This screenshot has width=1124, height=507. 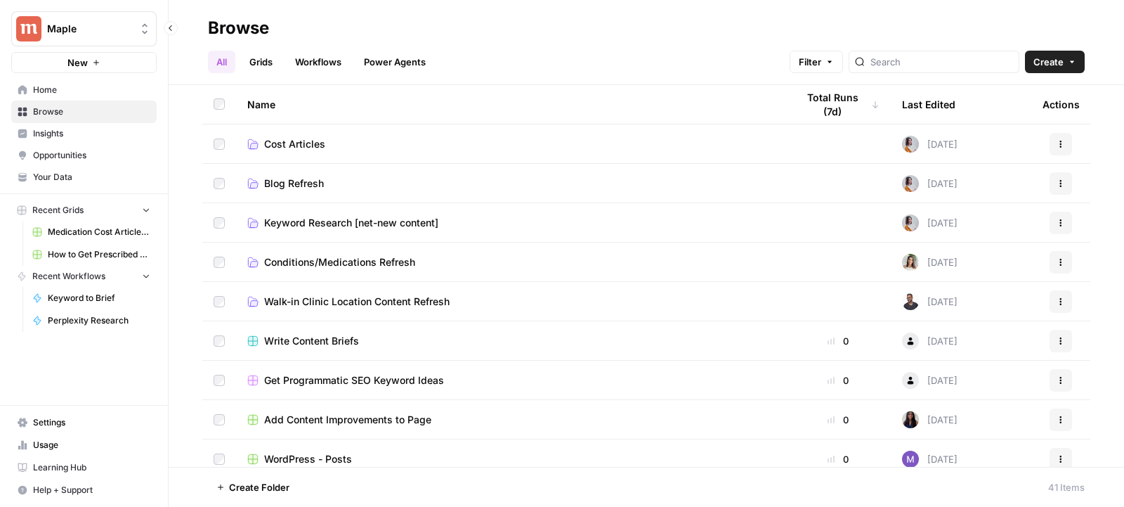 What do you see at coordinates (511, 262) in the screenshot?
I see `a: Conditions/Medications Refresh` at bounding box center [511, 262].